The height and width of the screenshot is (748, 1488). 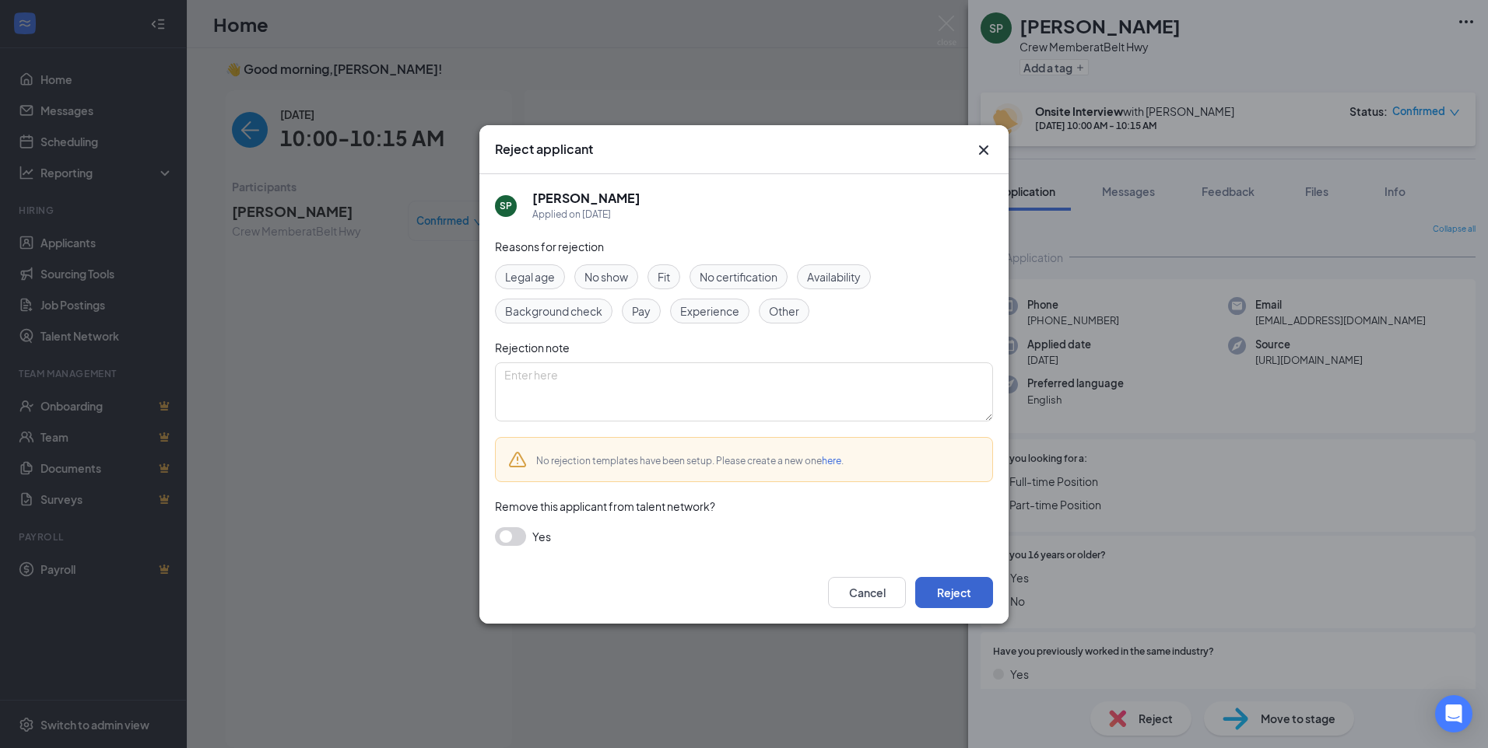 What do you see at coordinates (983, 150) in the screenshot?
I see `svg: Cross` at bounding box center [983, 150].